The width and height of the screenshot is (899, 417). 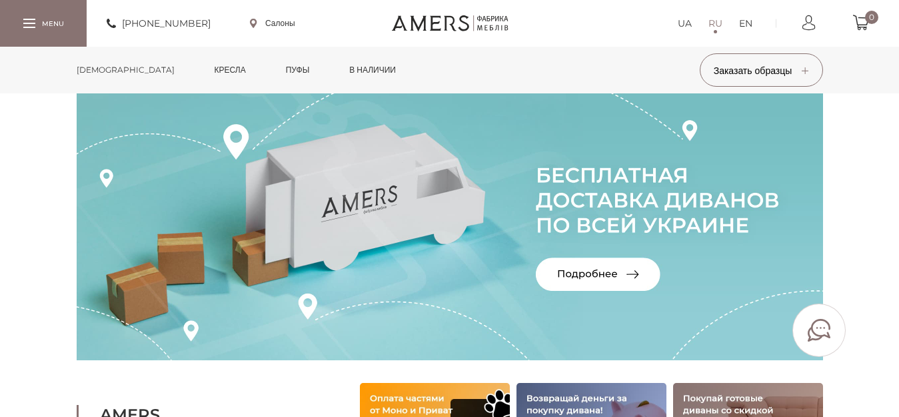 I want to click on span: Заказать образцы, so click(x=761, y=71).